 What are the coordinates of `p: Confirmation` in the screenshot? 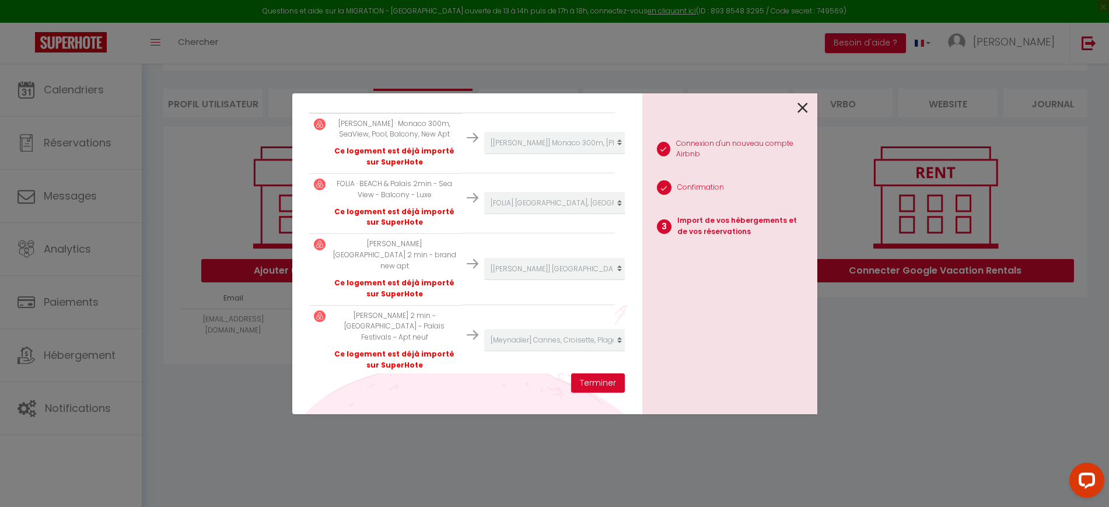 It's located at (700, 187).